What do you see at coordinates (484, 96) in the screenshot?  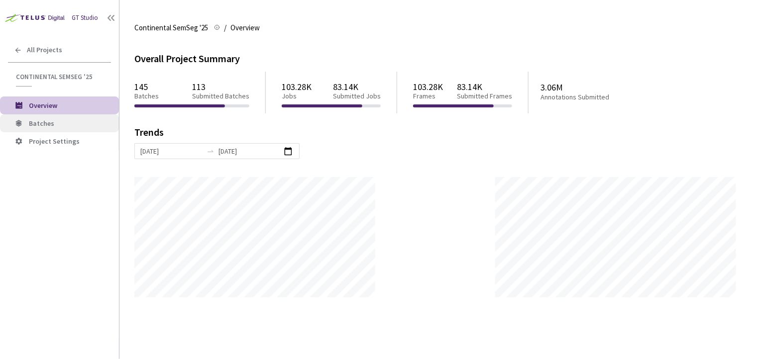 I see `p: Submitted Frames` at bounding box center [484, 96].